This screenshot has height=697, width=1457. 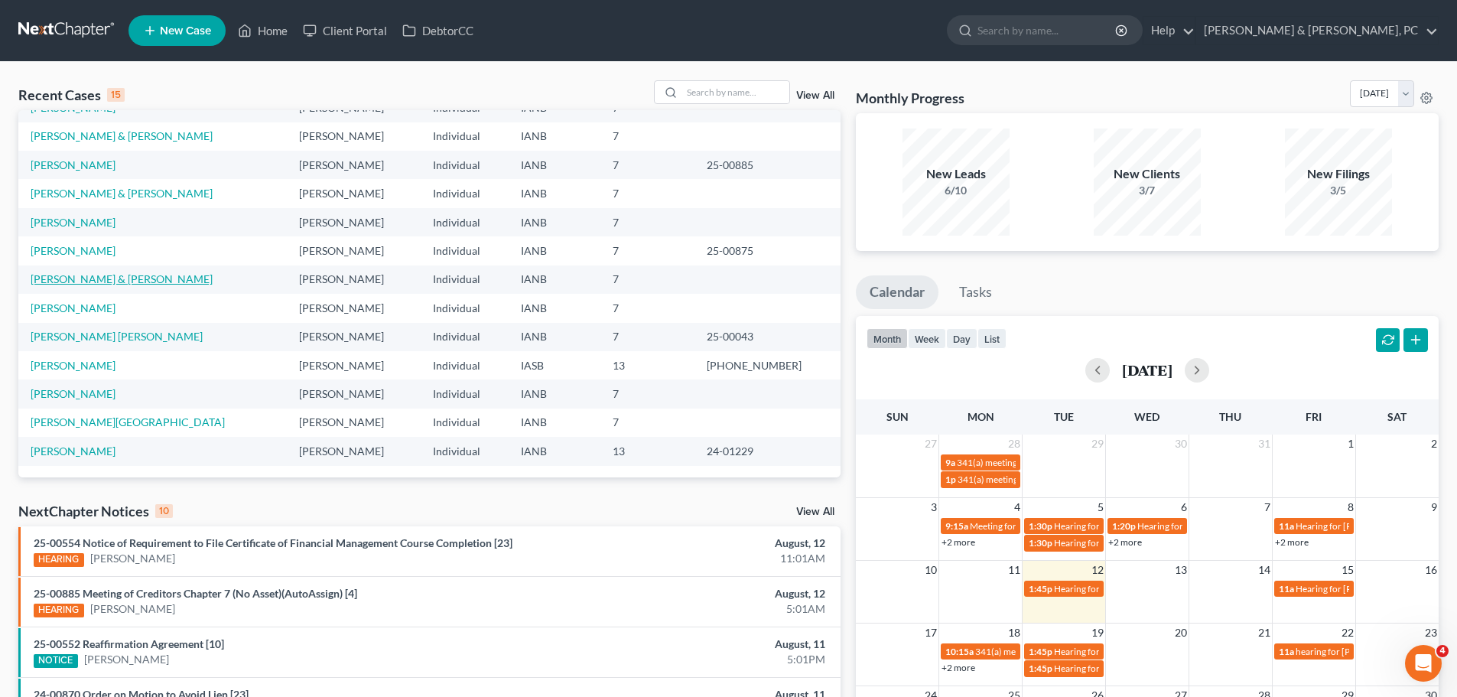 What do you see at coordinates (1014, 633) in the screenshot?
I see `span: 18` at bounding box center [1014, 633].